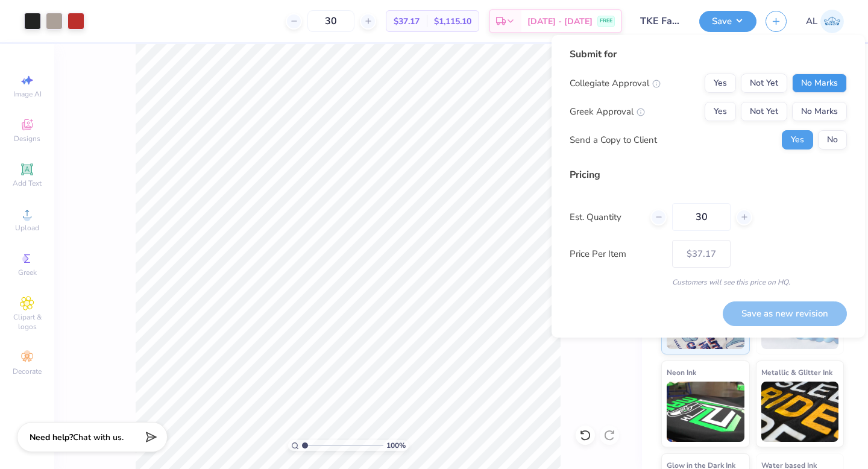 The height and width of the screenshot is (469, 868). What do you see at coordinates (832, 21) in the screenshot?
I see `img: Ashley Lara` at bounding box center [832, 21].